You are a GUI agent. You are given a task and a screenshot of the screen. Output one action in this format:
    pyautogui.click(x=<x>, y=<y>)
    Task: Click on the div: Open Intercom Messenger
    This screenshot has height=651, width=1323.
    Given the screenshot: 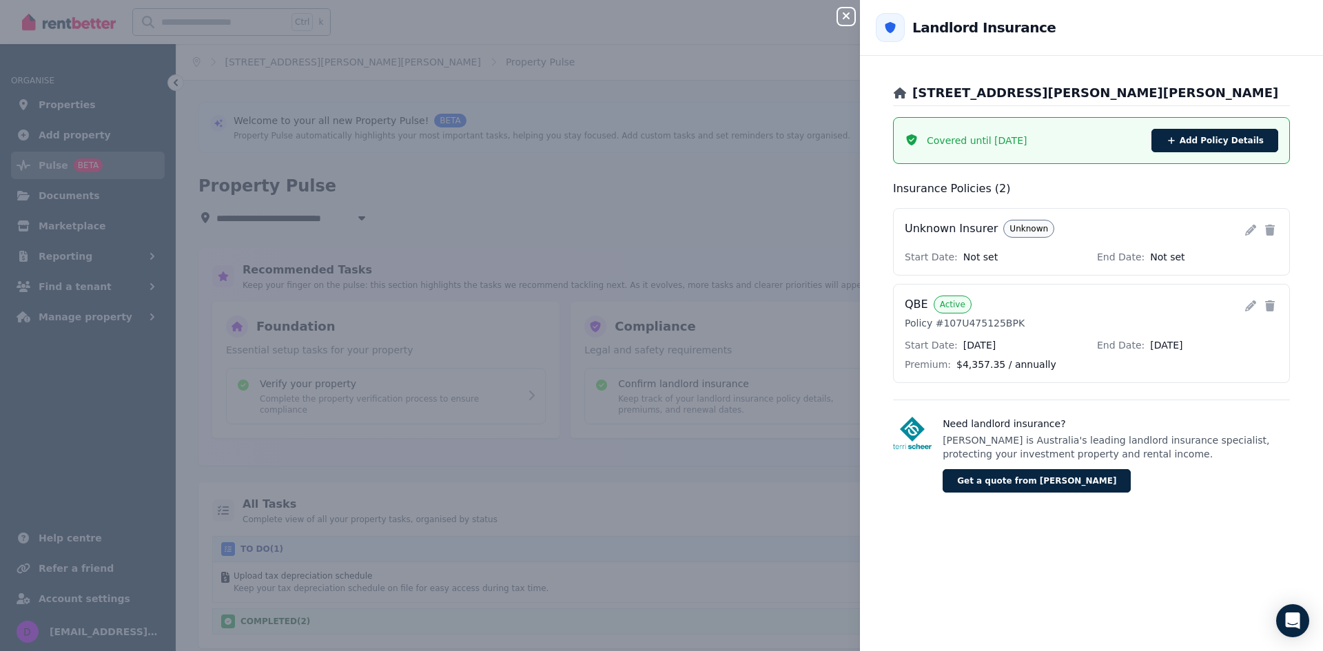 What is the action you would take?
    pyautogui.click(x=1293, y=621)
    